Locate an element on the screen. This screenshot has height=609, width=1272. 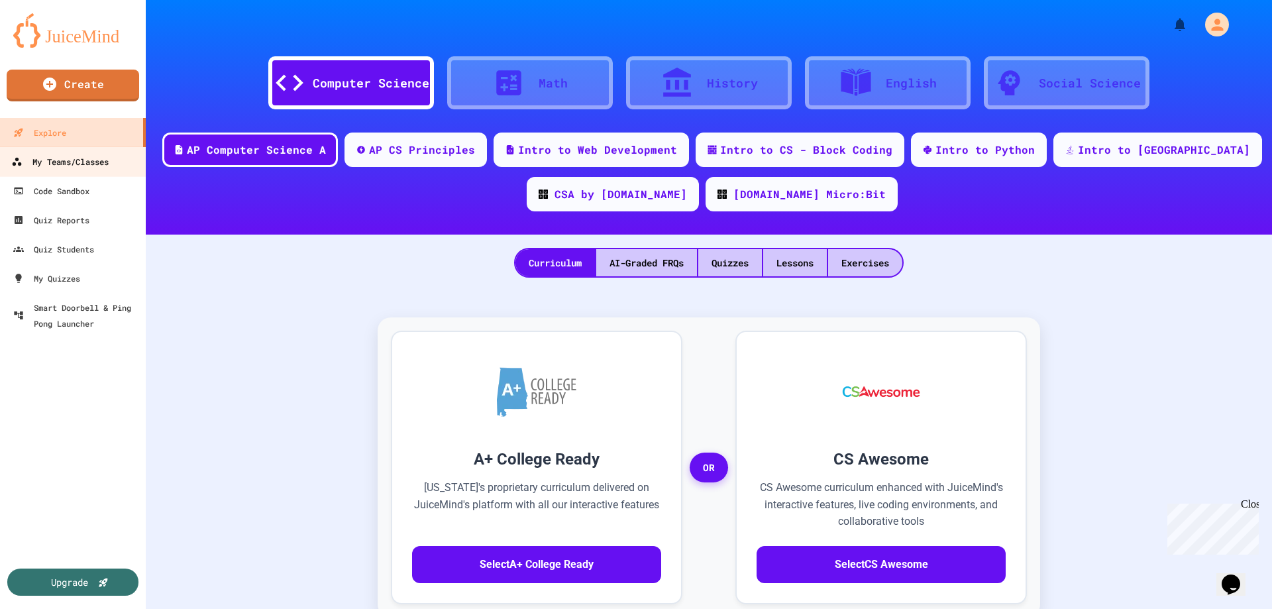
div: Quiz Reports is located at coordinates (51, 220).